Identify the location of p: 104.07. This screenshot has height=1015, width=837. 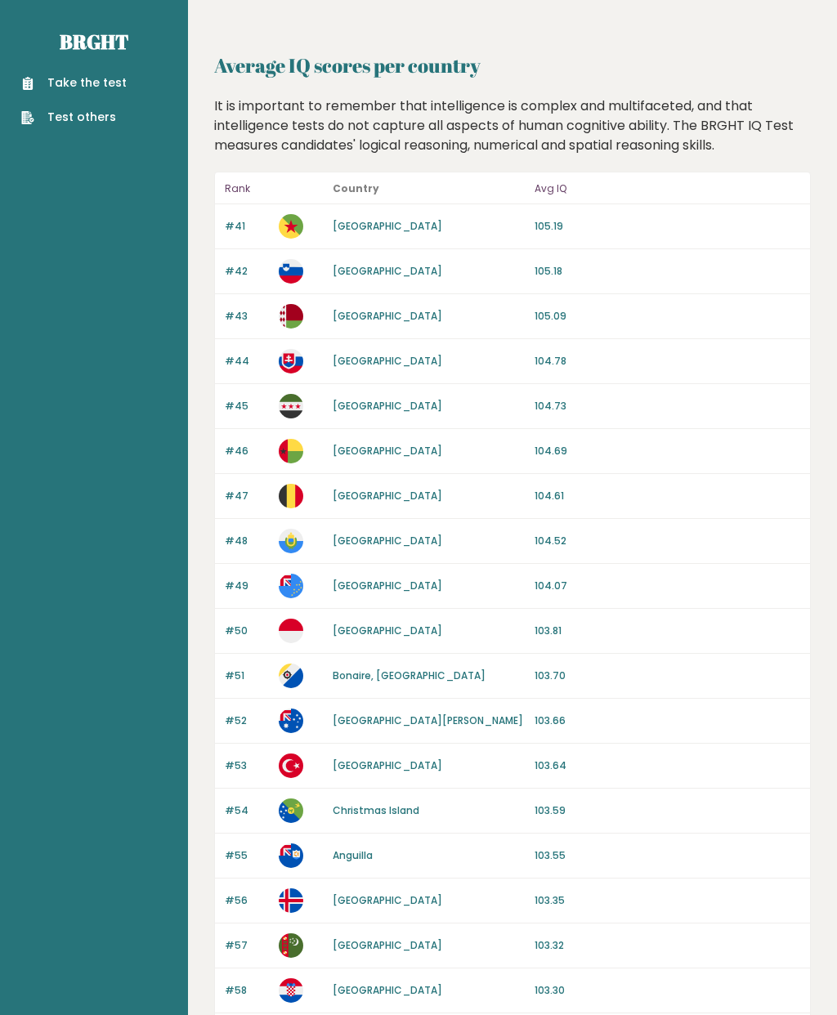
(667, 586).